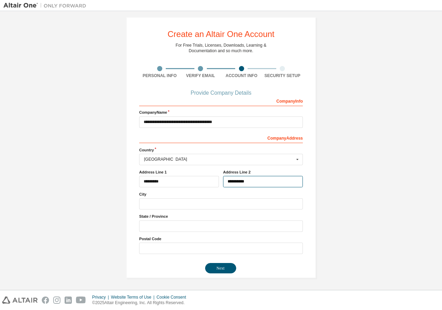 Image resolution: width=442 pixels, height=310 pixels. Describe the element at coordinates (173, 297) in the screenshot. I see `div: Cookie Consent` at that location.